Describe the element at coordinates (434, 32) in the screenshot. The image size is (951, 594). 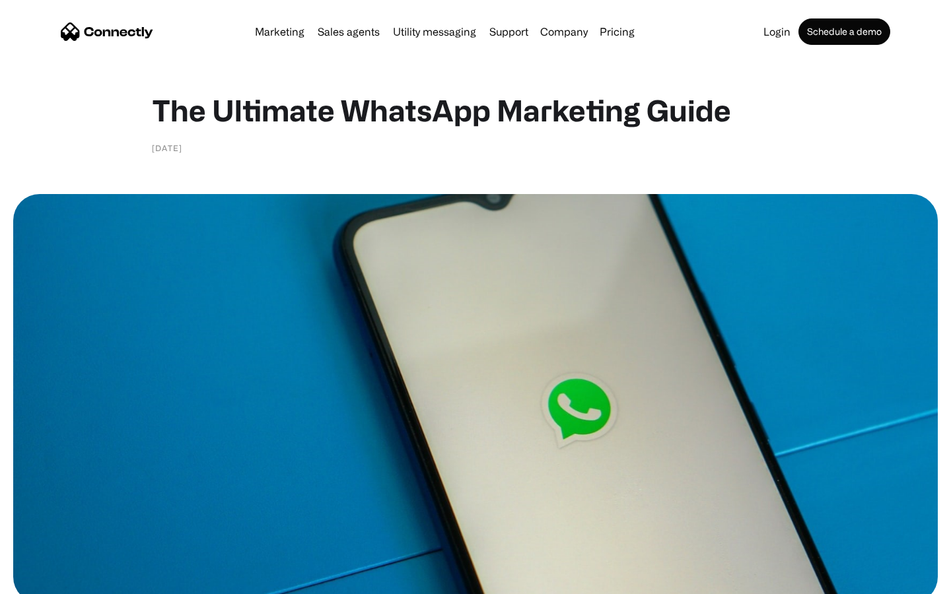
I see `a: Utility messaging` at that location.